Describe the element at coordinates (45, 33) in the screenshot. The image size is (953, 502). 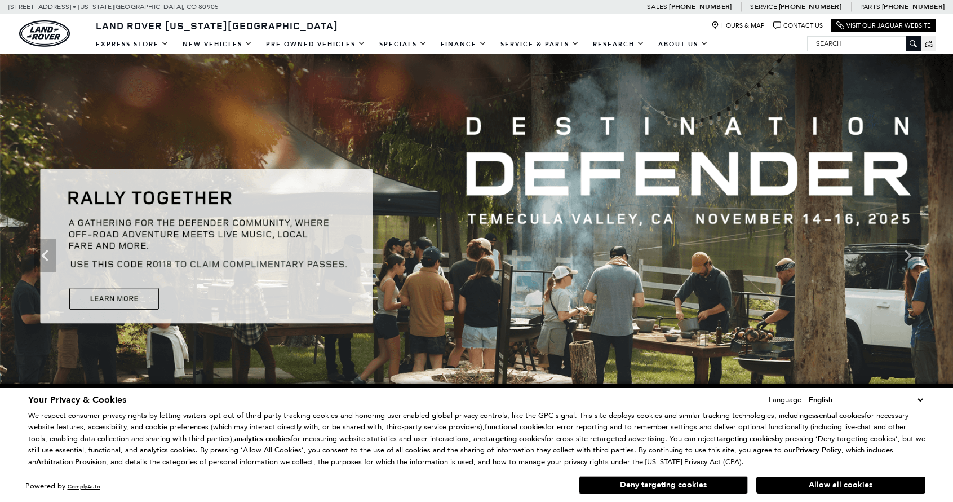
I see `img: Land Rover` at that location.